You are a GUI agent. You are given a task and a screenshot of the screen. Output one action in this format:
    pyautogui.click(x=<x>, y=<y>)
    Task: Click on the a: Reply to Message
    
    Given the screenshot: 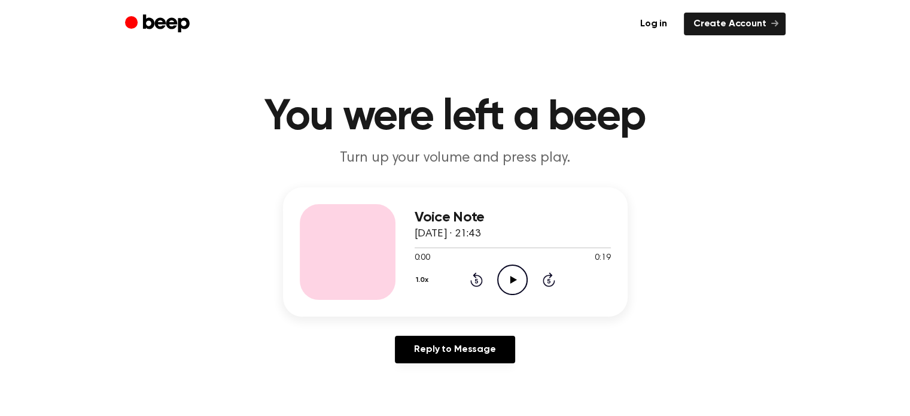 What is the action you would take?
    pyautogui.click(x=455, y=349)
    